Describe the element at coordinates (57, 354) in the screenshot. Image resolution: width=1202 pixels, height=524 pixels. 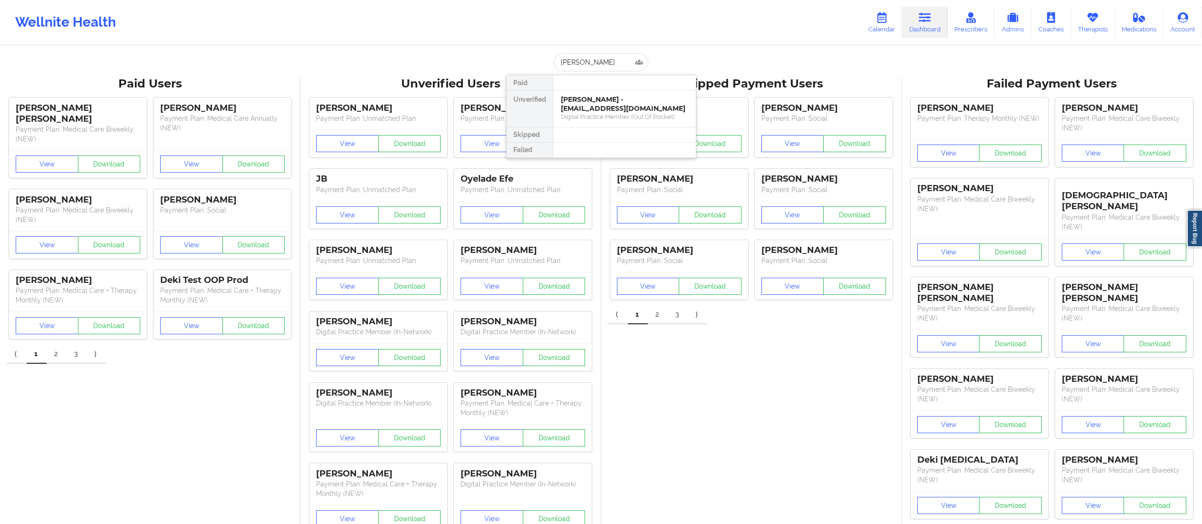
I see `div: Pagination Navigation` at that location.